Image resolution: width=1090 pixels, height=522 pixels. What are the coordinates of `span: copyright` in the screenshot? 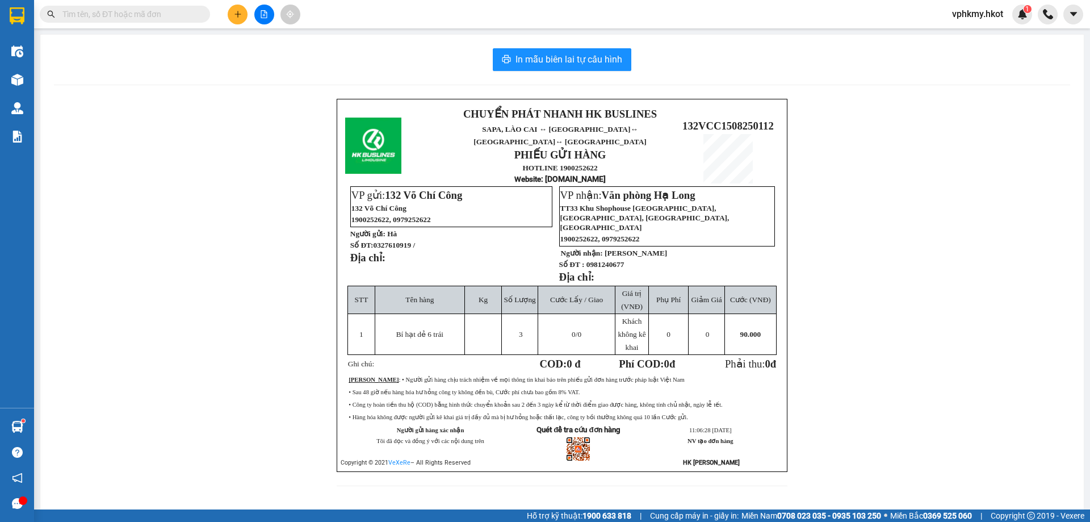 It's located at (1031, 515).